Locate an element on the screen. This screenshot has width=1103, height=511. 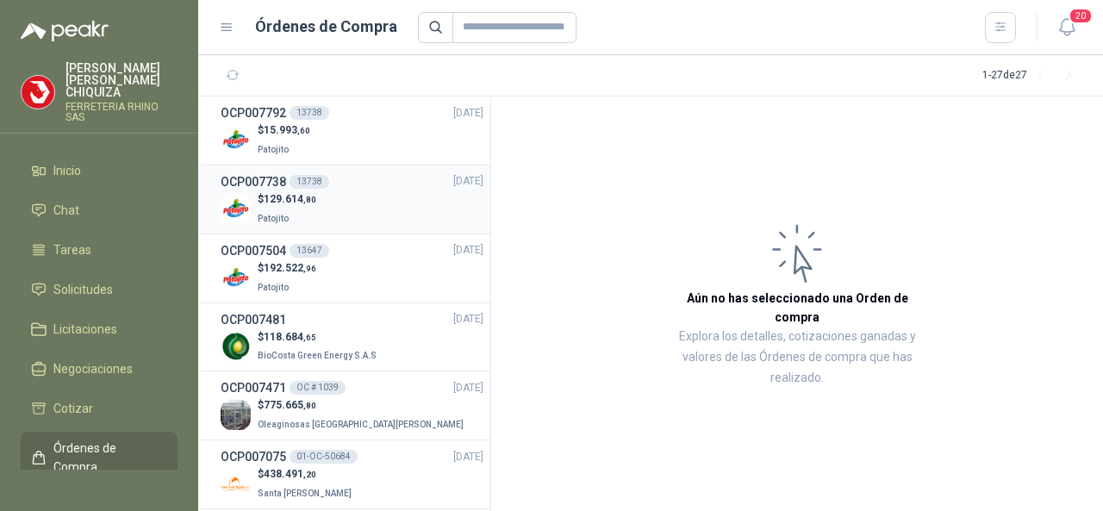
span: Cotizar is located at coordinates (73, 409).